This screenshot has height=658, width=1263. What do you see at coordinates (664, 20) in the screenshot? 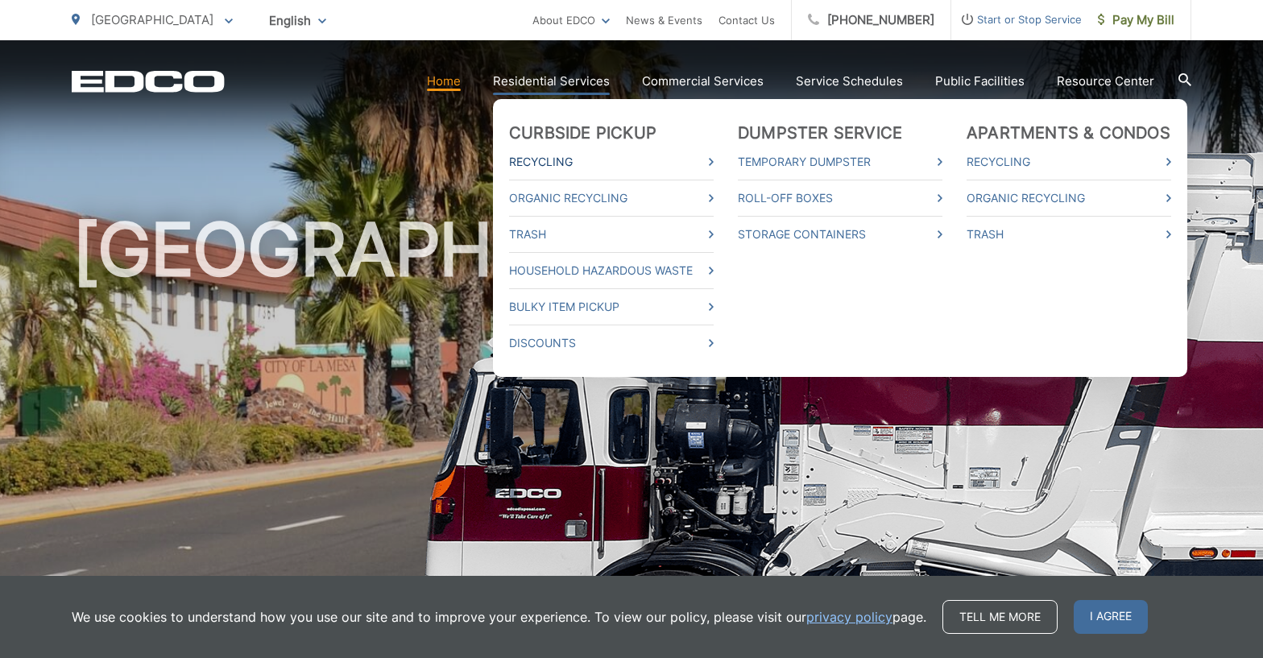
I see `a: News & Events` at bounding box center [664, 20].